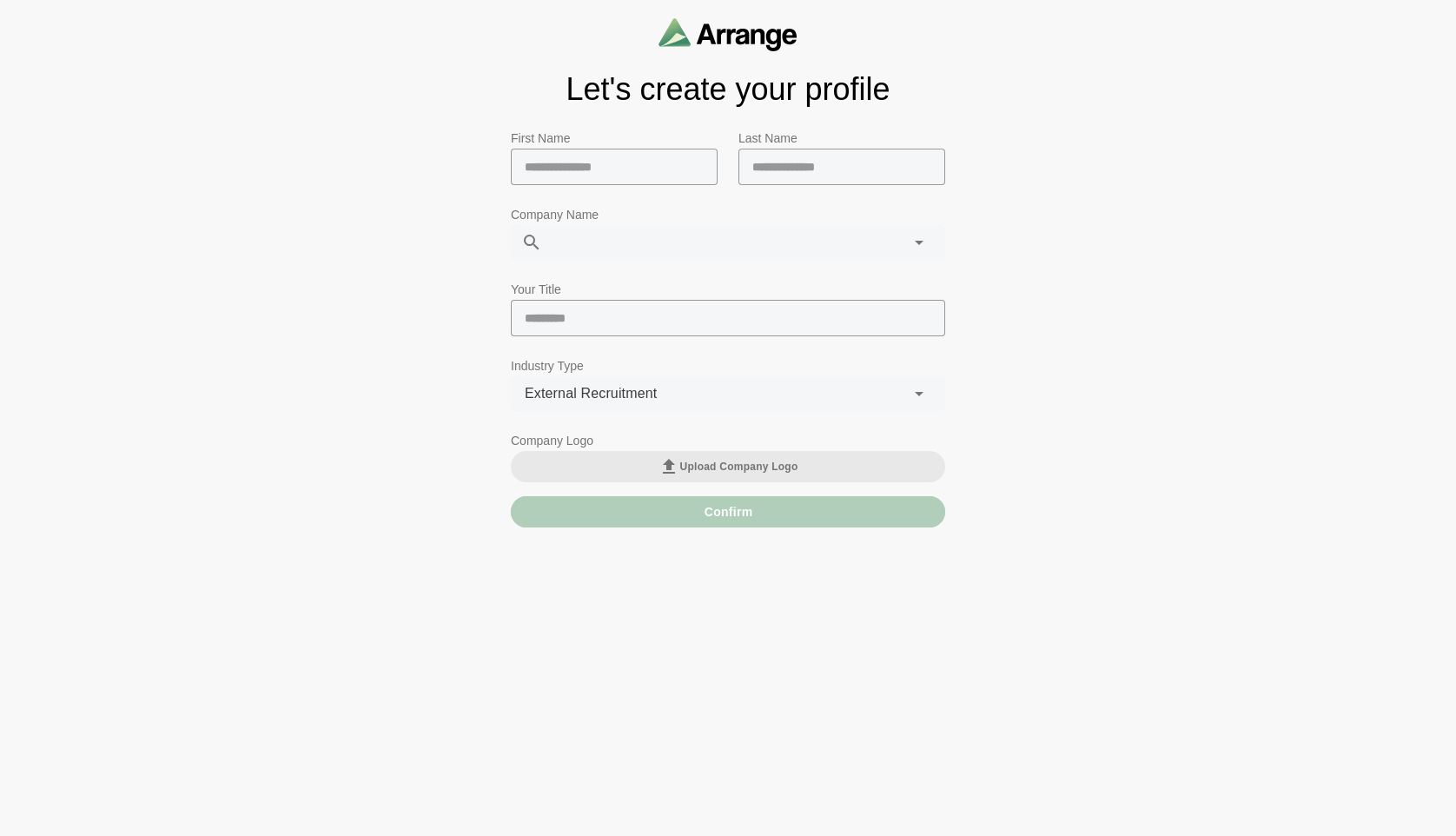 The image size is (1456, 836). What do you see at coordinates (614, 138) in the screenshot?
I see `p: First Name` at bounding box center [614, 138].